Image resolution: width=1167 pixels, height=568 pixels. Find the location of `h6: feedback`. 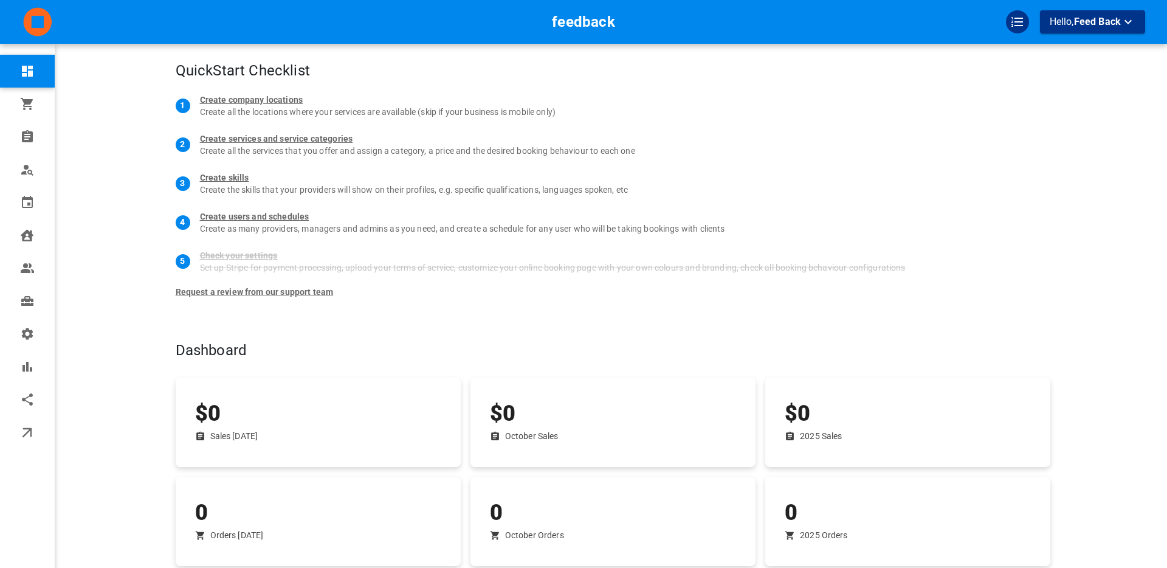

h6: feedback is located at coordinates (583, 22).